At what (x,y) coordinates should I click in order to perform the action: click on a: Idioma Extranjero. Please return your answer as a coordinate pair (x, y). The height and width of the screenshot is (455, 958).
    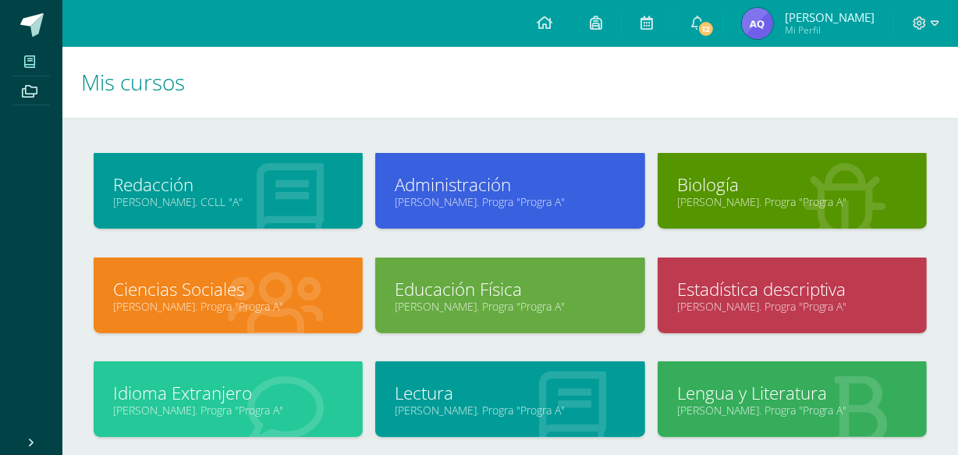
    Looking at the image, I should click on (228, 392).